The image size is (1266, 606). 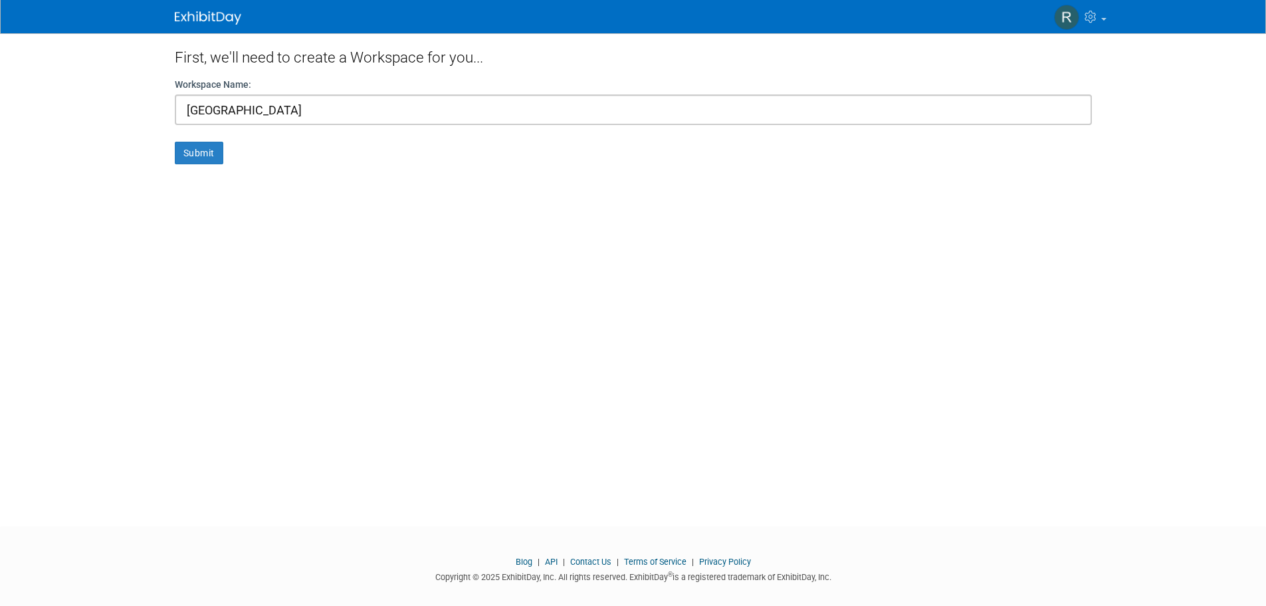 I want to click on a: Blog, so click(x=524, y=561).